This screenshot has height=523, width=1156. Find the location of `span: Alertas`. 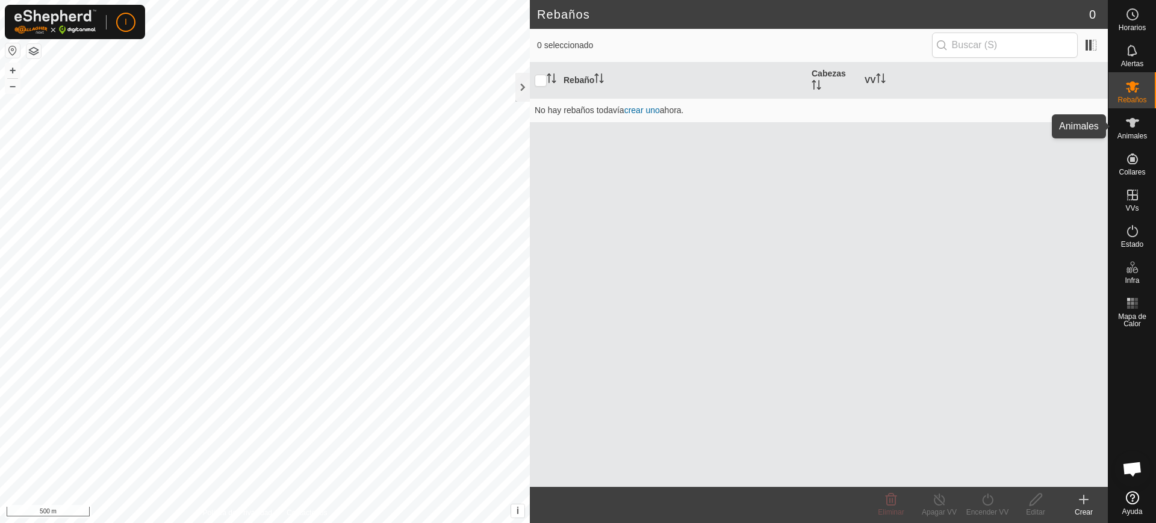

span: Alertas is located at coordinates (1132, 64).